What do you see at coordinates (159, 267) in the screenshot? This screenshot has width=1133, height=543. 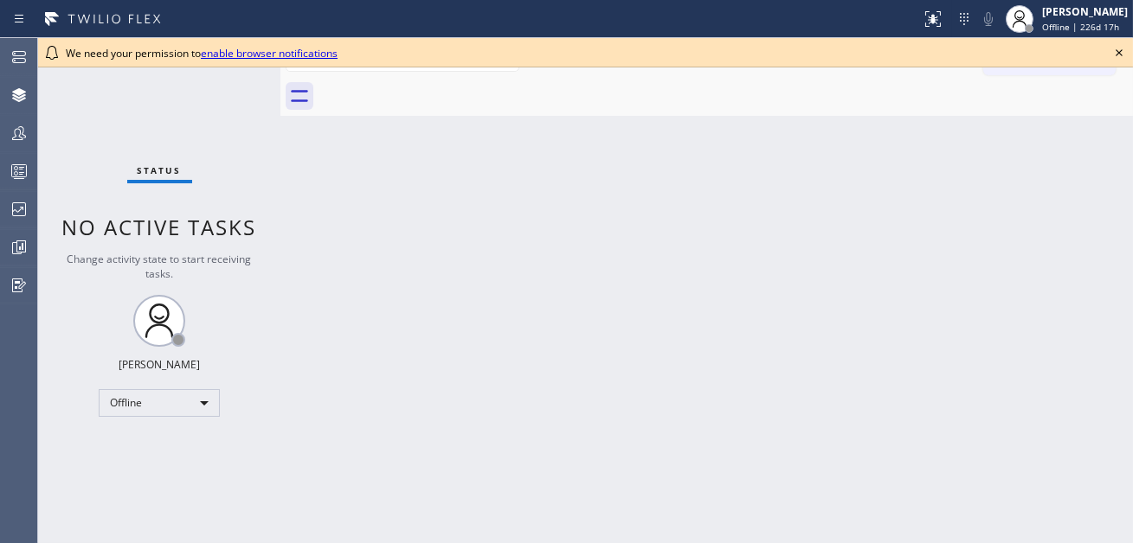 I see `span: Change activity state to start receiving tasks.` at bounding box center [159, 267].